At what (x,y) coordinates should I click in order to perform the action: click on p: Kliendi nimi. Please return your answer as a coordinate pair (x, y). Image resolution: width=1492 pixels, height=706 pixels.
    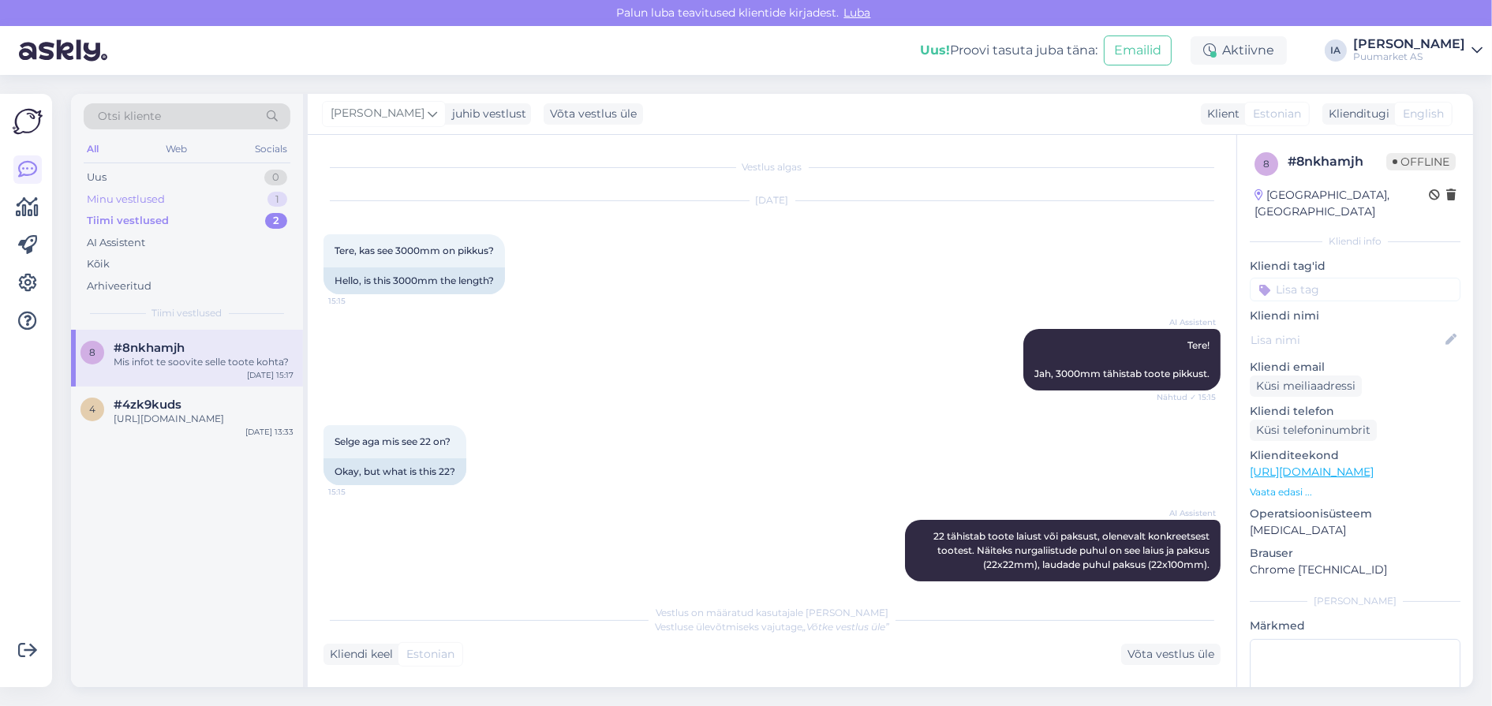
    Looking at the image, I should click on (1355, 316).